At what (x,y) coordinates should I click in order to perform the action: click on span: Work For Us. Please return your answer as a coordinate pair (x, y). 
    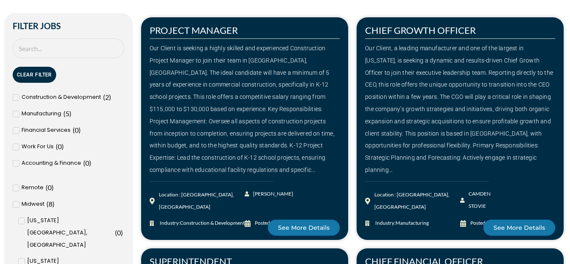
    Looking at the image, I should click on (38, 147).